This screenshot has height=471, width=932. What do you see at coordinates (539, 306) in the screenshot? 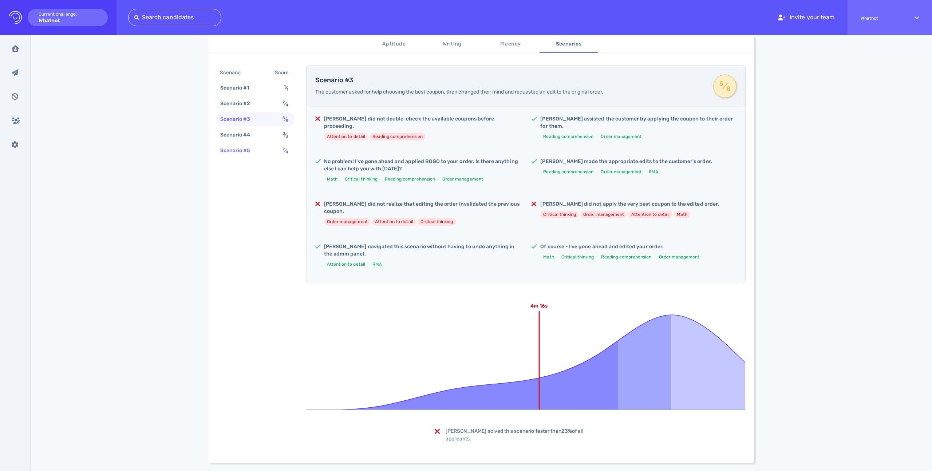
I see `text: 4m 16s` at bounding box center [539, 306].